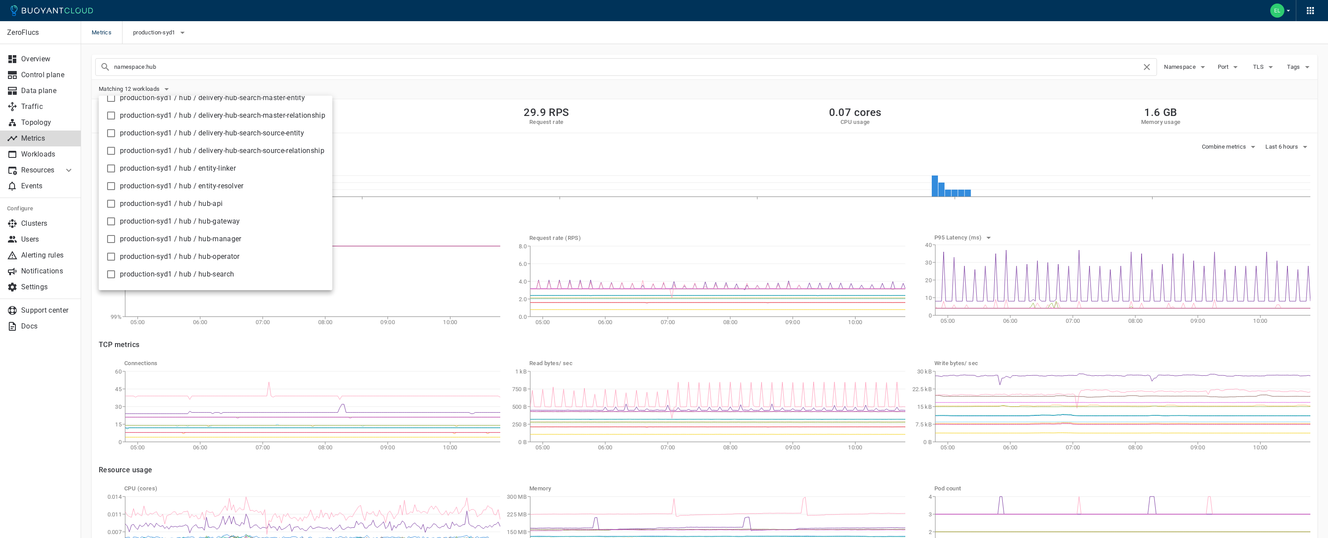 The image size is (1328, 538). What do you see at coordinates (223, 115) in the screenshot?
I see `span: production-syd1 / hub / delivery-hub-search-master-relationship` at bounding box center [223, 115].